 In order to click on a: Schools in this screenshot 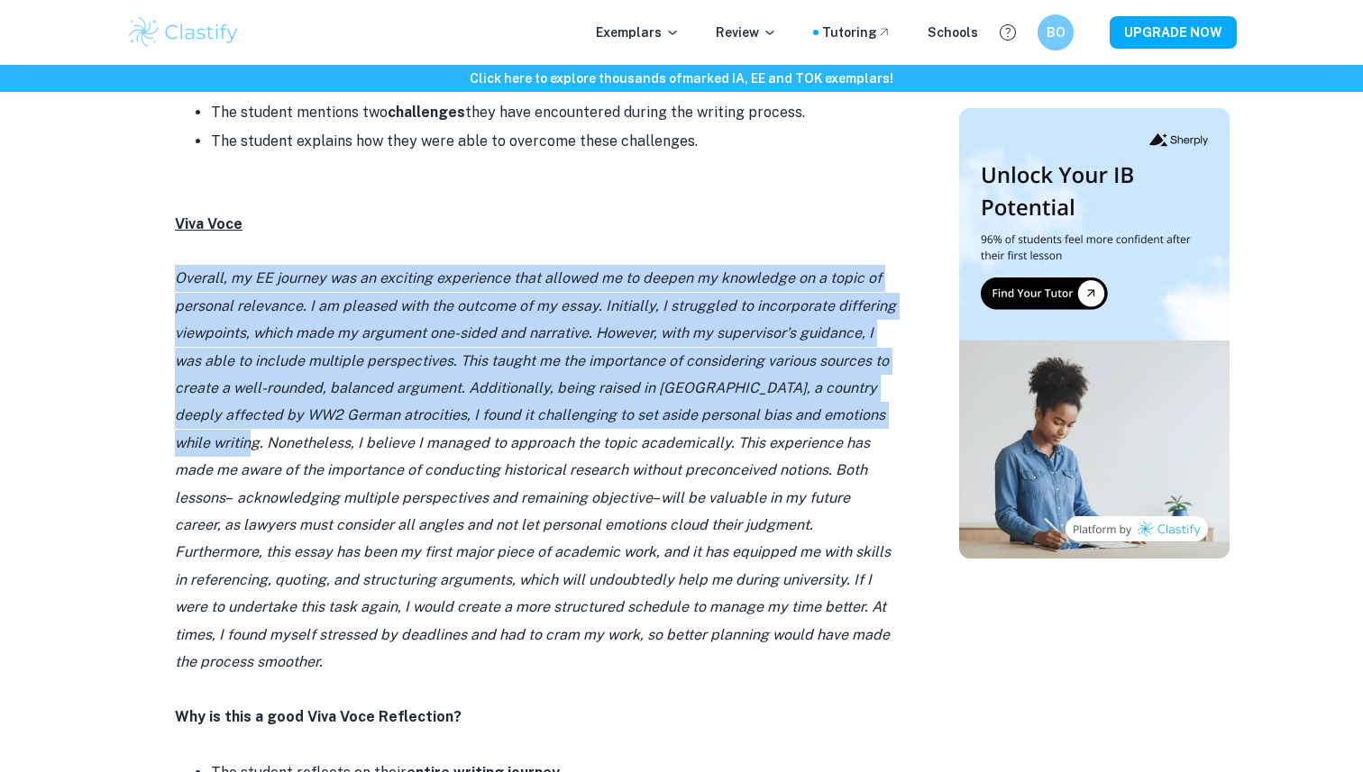, I will do `click(953, 32)`.